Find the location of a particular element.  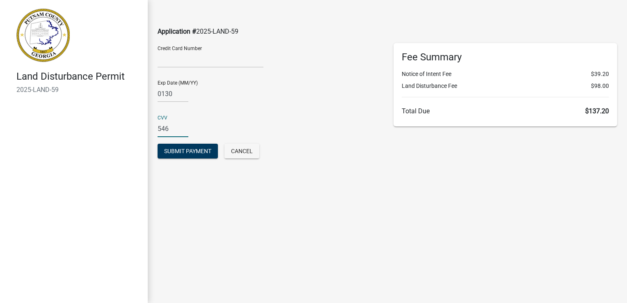

li: Notice of Intent Fee is located at coordinates (505, 74).